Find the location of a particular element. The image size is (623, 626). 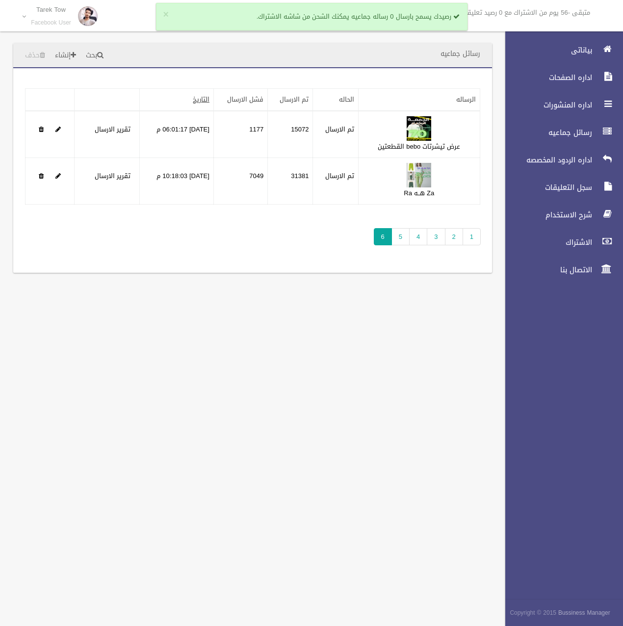

a: اداره الردود المخصصه is located at coordinates (560, 160).